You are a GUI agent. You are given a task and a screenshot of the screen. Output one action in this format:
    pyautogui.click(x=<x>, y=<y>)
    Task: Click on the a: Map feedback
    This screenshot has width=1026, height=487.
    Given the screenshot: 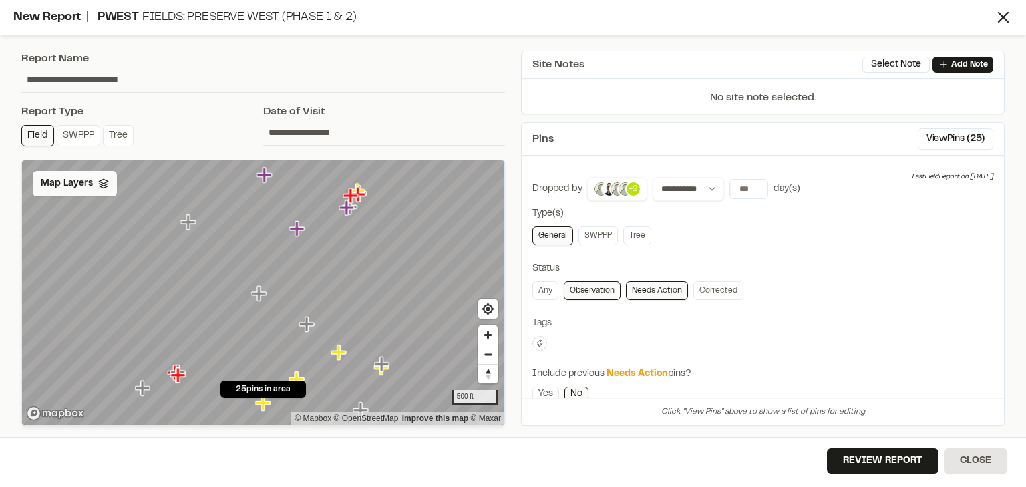 What is the action you would take?
    pyautogui.click(x=435, y=418)
    